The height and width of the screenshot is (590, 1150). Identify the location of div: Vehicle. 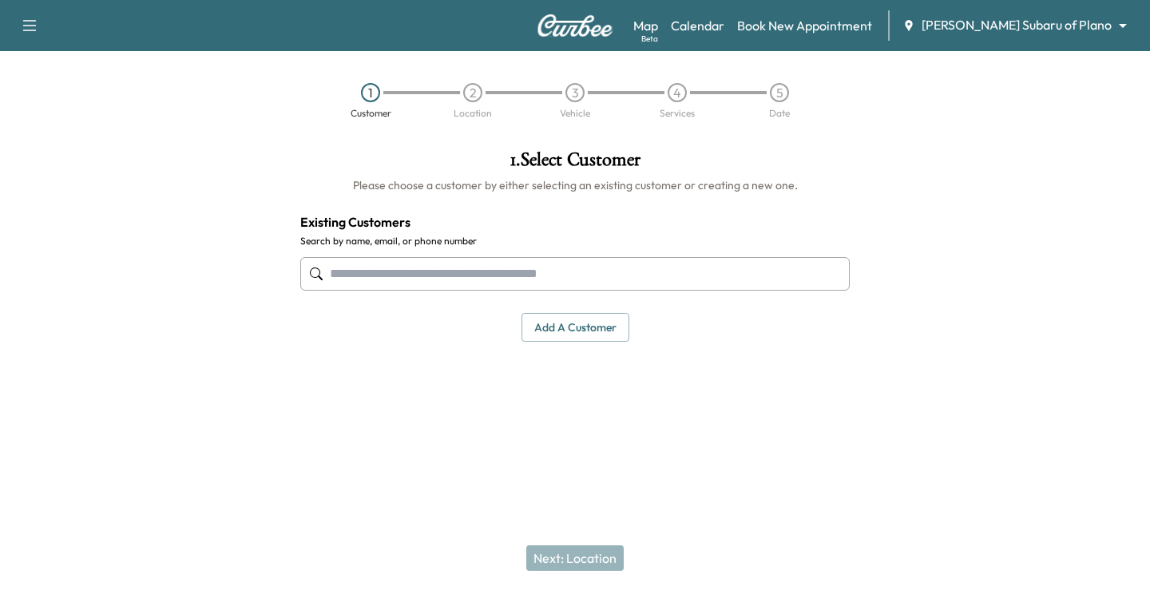
(575, 113).